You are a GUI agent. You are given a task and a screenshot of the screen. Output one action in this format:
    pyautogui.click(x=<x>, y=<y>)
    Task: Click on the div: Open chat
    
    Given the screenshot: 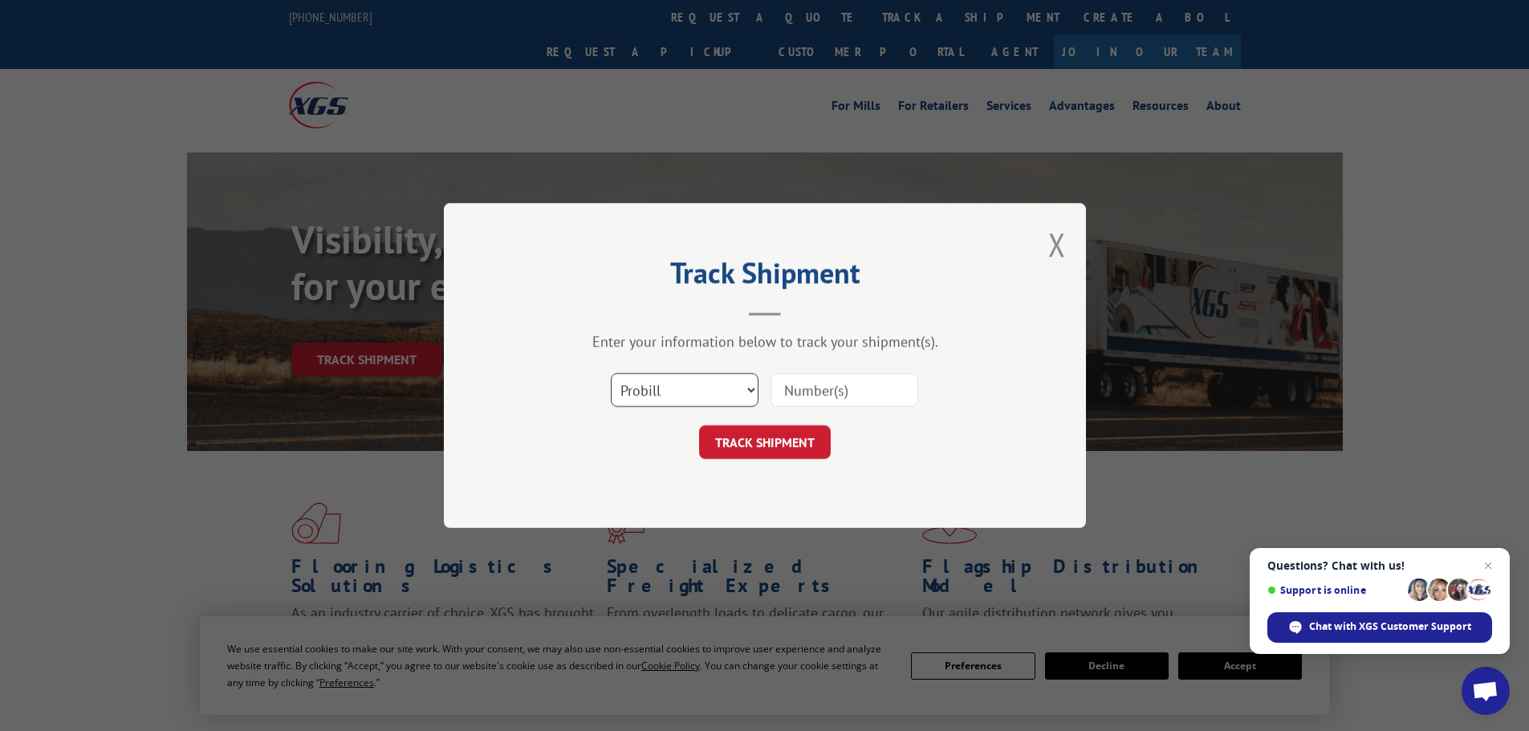 What is the action you would take?
    pyautogui.click(x=1485, y=691)
    